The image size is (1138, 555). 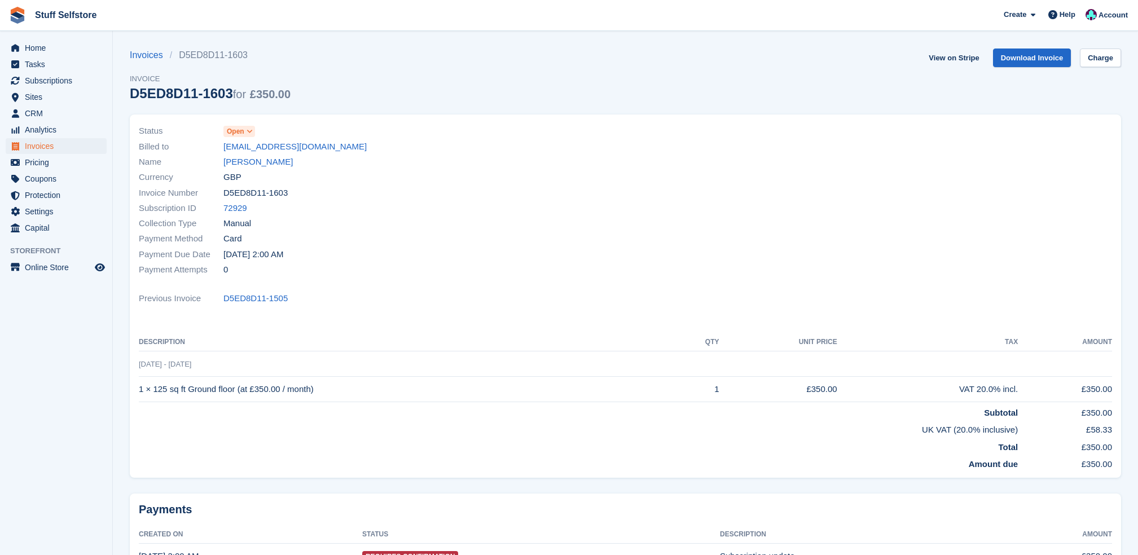 What do you see at coordinates (1113, 15) in the screenshot?
I see `span: Account` at bounding box center [1113, 15].